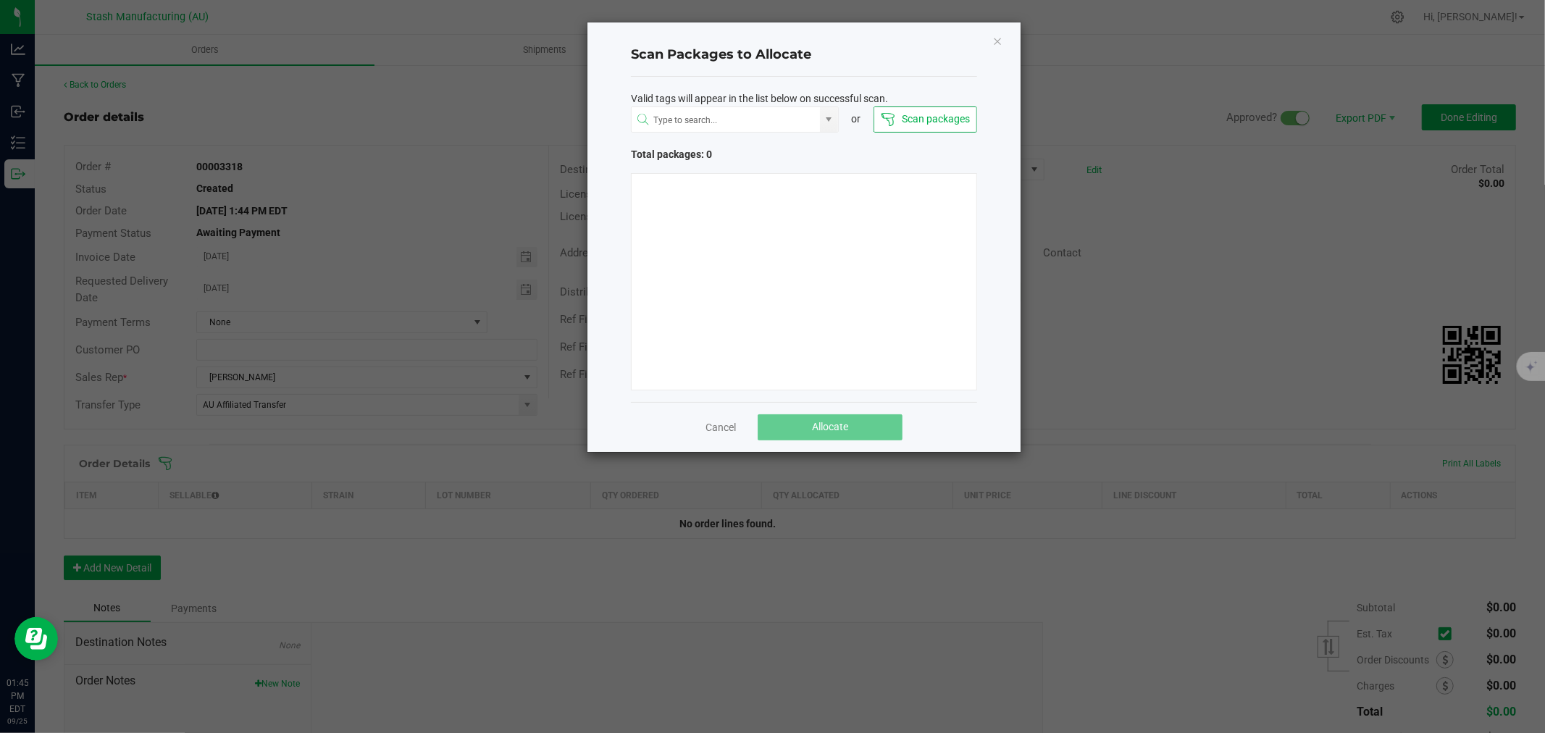 The image size is (1545, 733). What do you see at coordinates (925, 120) in the screenshot?
I see `button: Scan packages` at bounding box center [925, 120].